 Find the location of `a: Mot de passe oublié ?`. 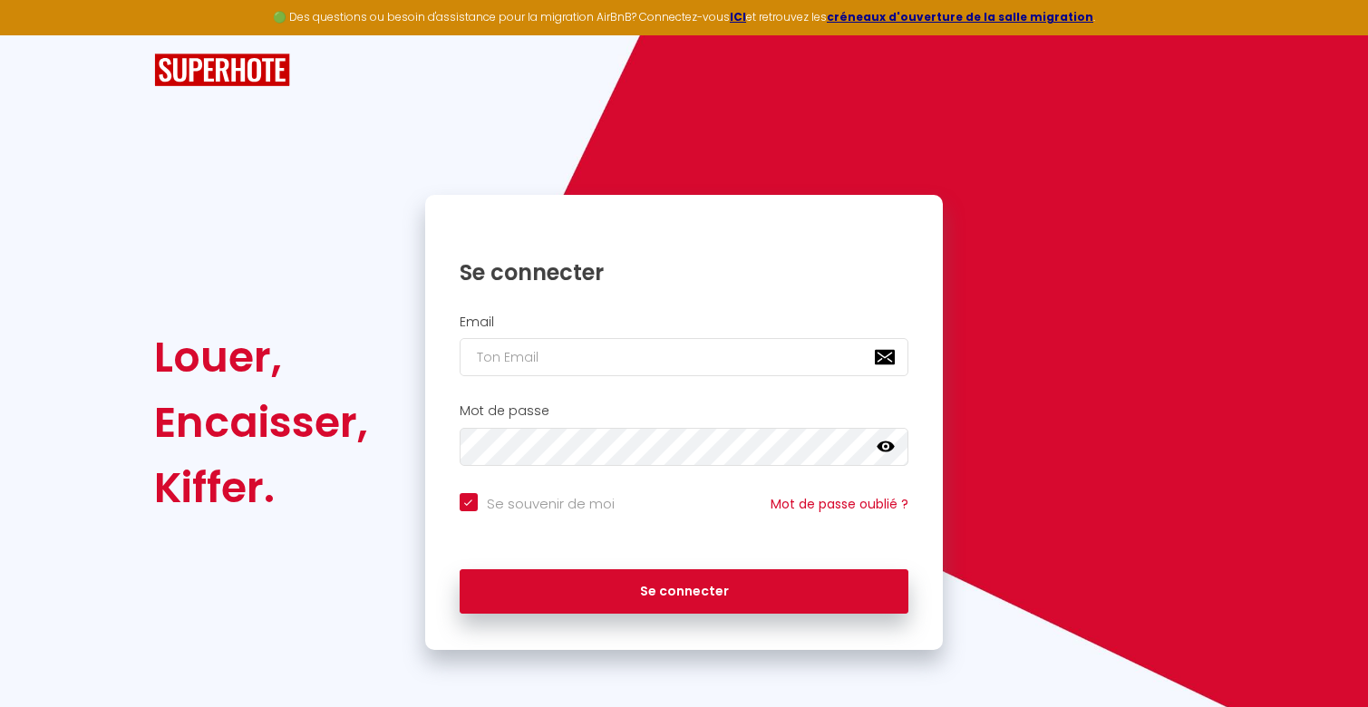

a: Mot de passe oublié ? is located at coordinates (840, 504).